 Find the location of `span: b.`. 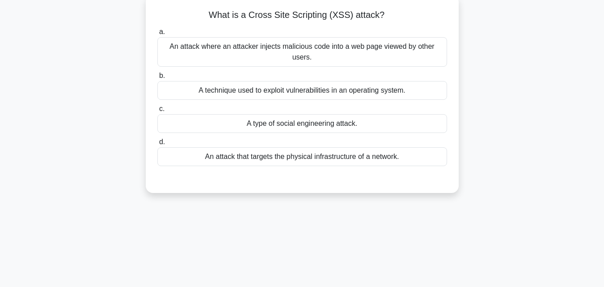

span: b. is located at coordinates (162, 75).